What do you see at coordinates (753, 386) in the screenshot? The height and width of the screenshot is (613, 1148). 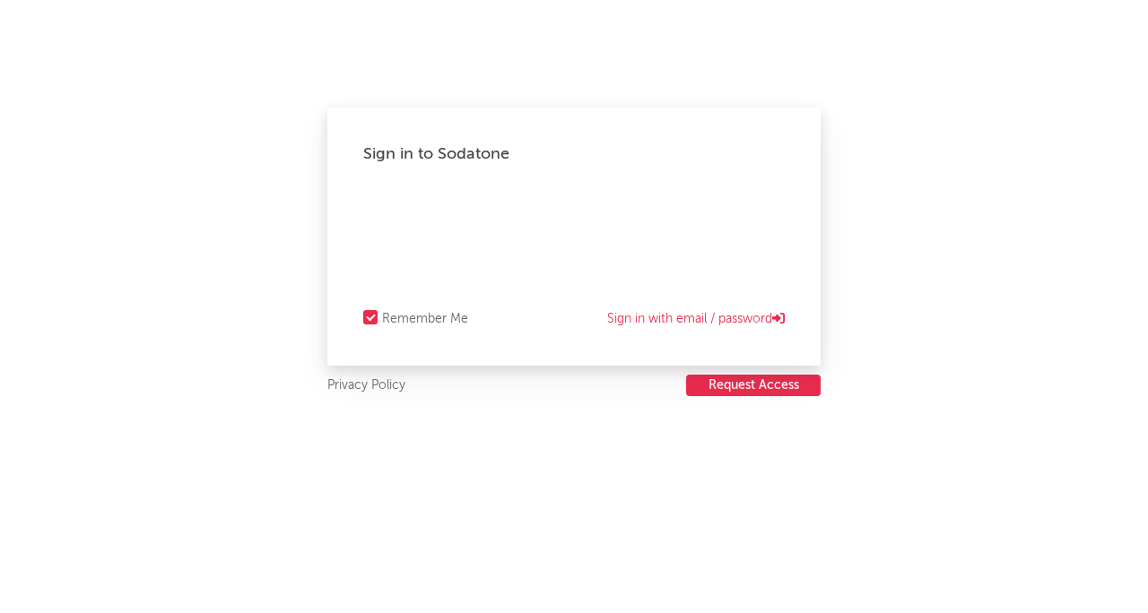 I see `a: Request Access` at bounding box center [753, 386].